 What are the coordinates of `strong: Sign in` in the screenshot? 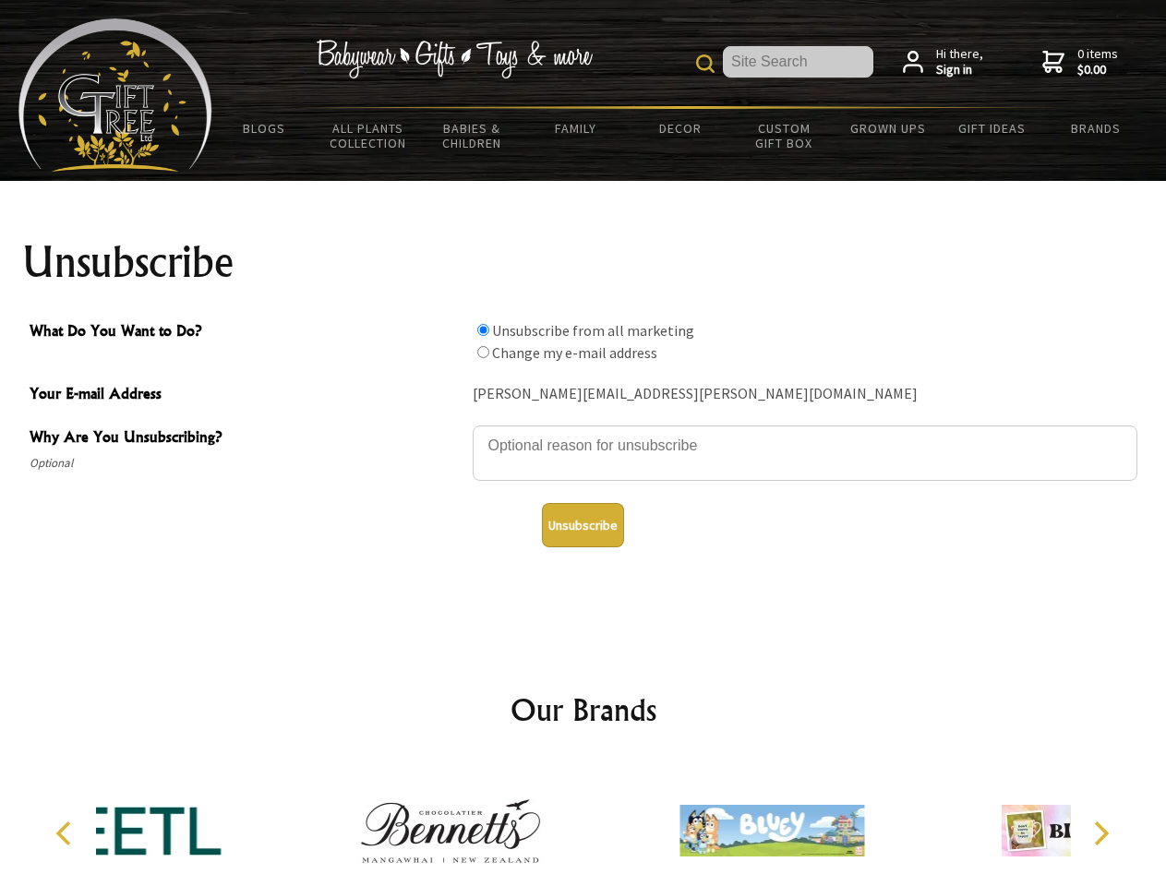 It's located at (959, 70).